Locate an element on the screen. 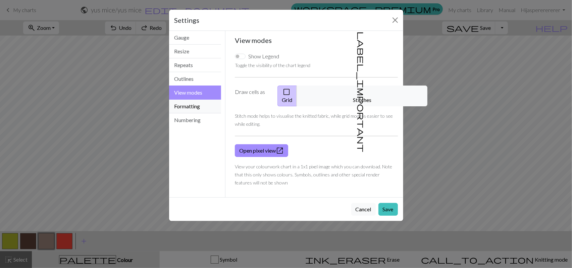  button: Repeats is located at coordinates (195, 65).